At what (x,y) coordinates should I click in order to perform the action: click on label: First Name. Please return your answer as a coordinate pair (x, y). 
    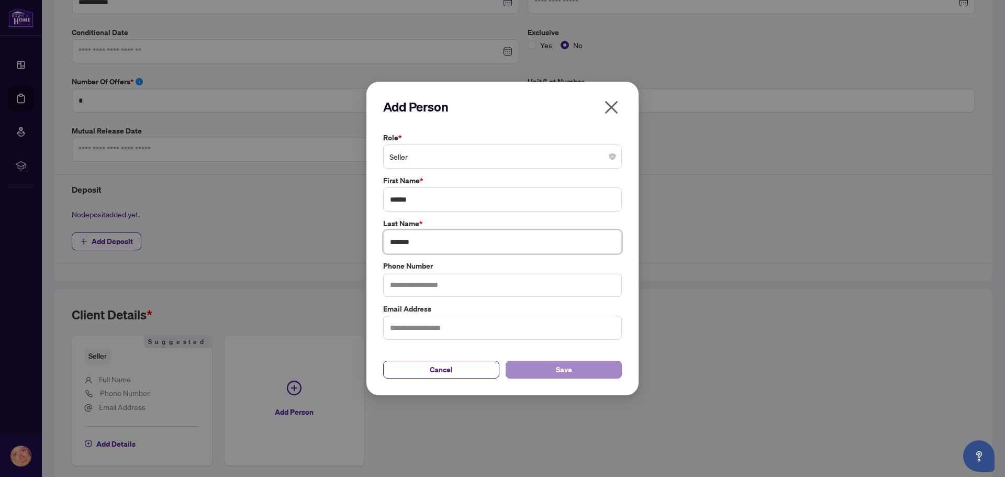
    Looking at the image, I should click on (503, 181).